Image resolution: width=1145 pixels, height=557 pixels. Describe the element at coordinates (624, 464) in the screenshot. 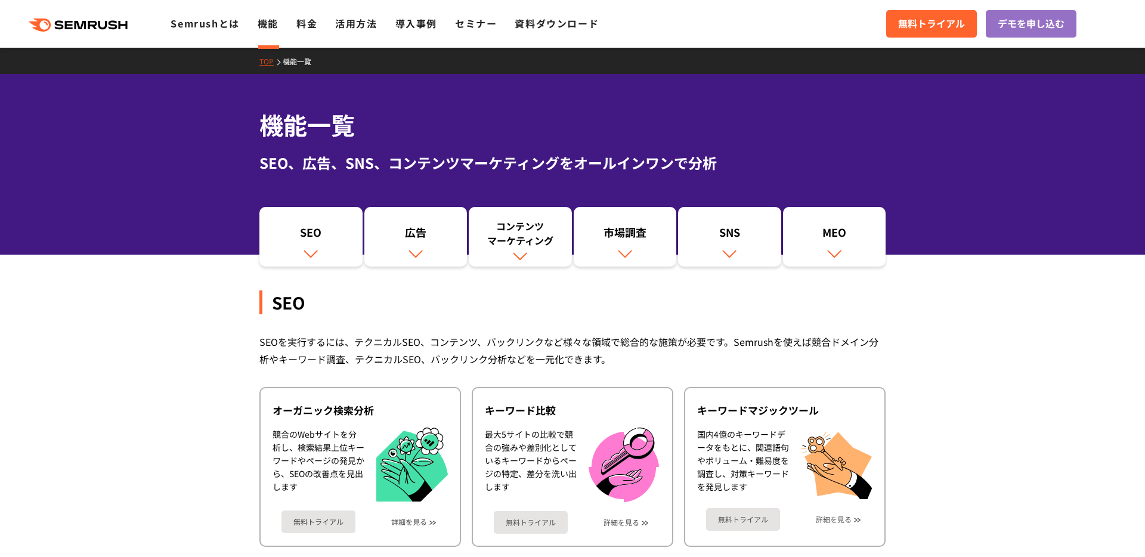

I see `img: キーワード比較` at that location.